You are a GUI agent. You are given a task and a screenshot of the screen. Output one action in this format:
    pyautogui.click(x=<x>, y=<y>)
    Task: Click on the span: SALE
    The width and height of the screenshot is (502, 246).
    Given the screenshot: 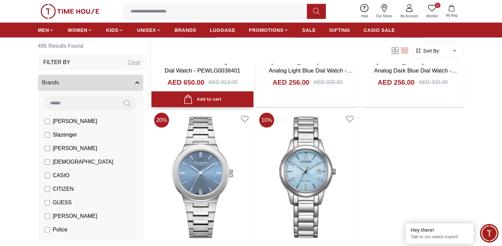 What is the action you would take?
    pyautogui.click(x=309, y=30)
    